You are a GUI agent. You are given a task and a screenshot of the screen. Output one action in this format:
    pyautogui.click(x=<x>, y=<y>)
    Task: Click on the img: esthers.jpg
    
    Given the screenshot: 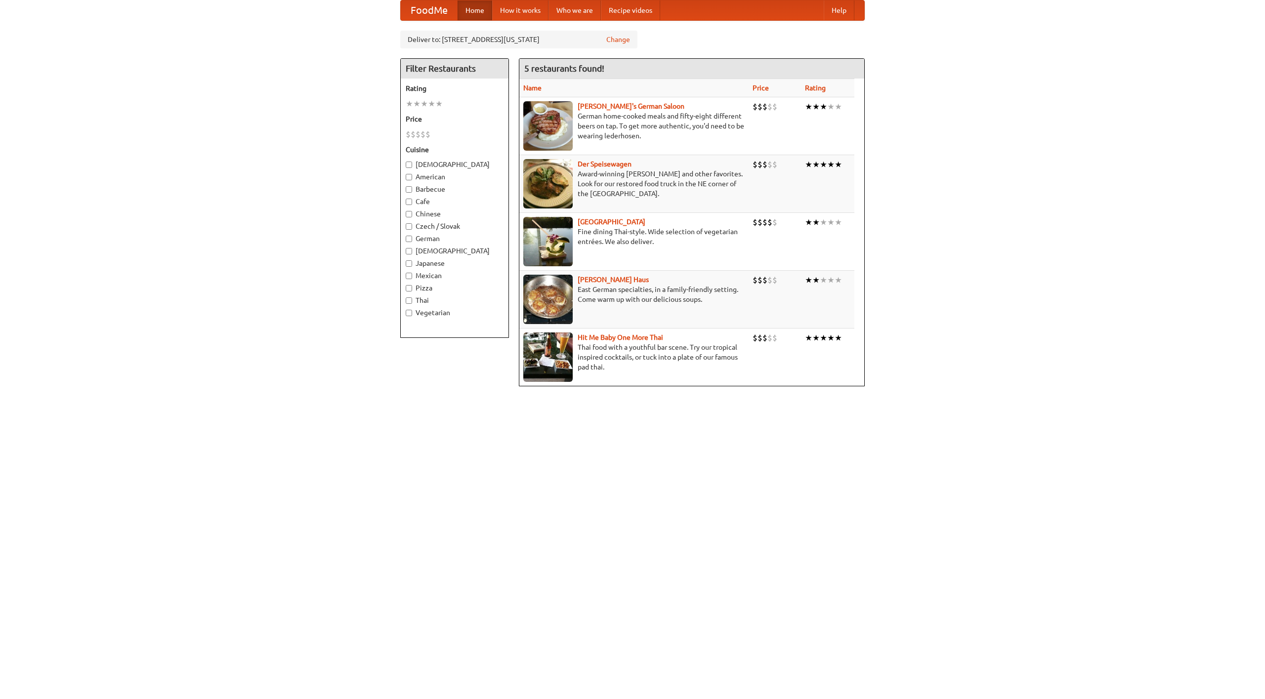 What is the action you would take?
    pyautogui.click(x=548, y=126)
    